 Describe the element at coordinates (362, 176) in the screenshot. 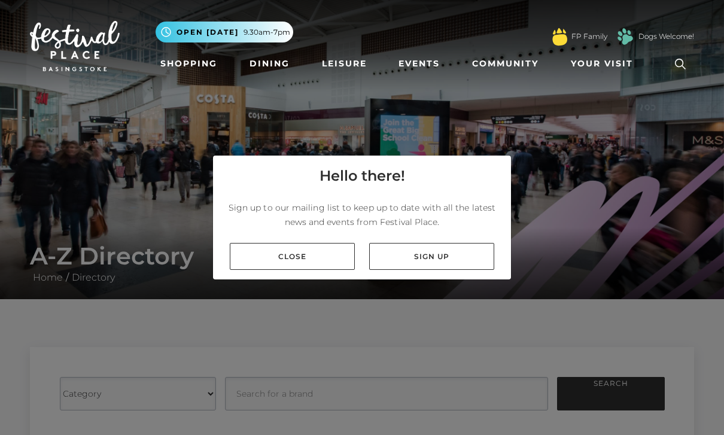

I see `h4: Hello there!` at that location.